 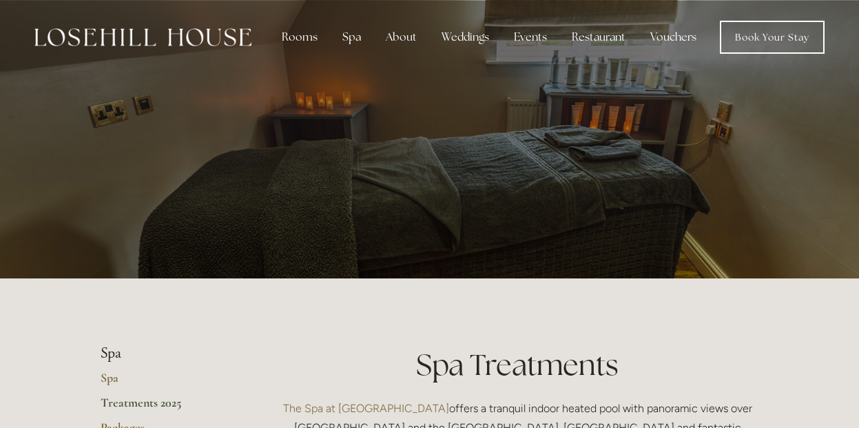 I want to click on img: Losehill House, so click(x=143, y=37).